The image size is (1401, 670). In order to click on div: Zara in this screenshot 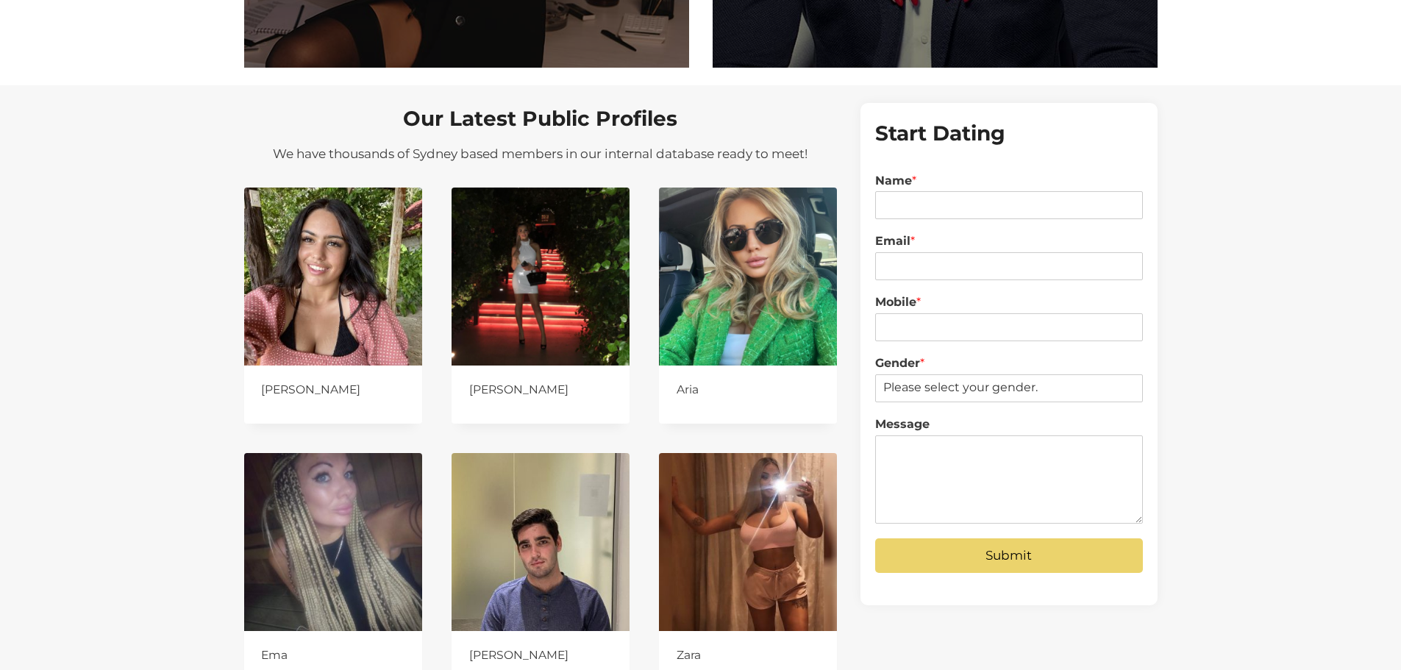, I will do `click(748, 652)`.